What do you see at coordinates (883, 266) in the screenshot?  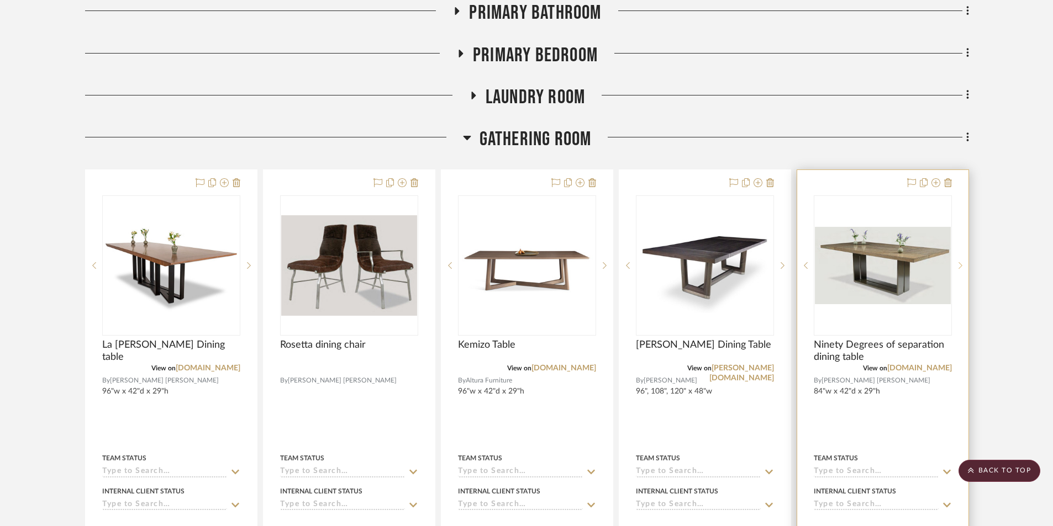 I see `img: Ninety Degrees of separation dining table` at bounding box center [883, 266].